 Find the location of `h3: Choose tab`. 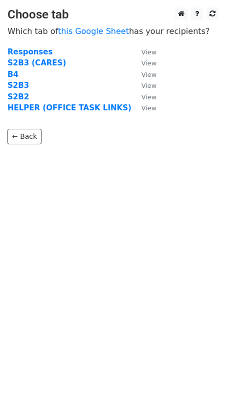

h3: Choose tab is located at coordinates (113, 14).